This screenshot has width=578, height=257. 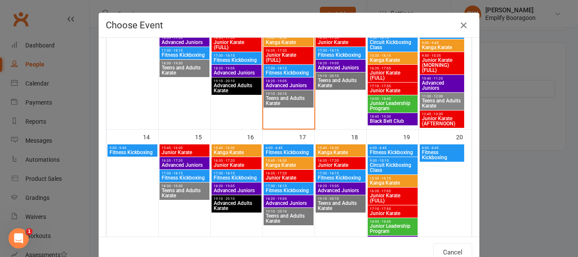 What do you see at coordinates (289, 25) in the screenshot?
I see `h4: Choose Event` at bounding box center [289, 25].